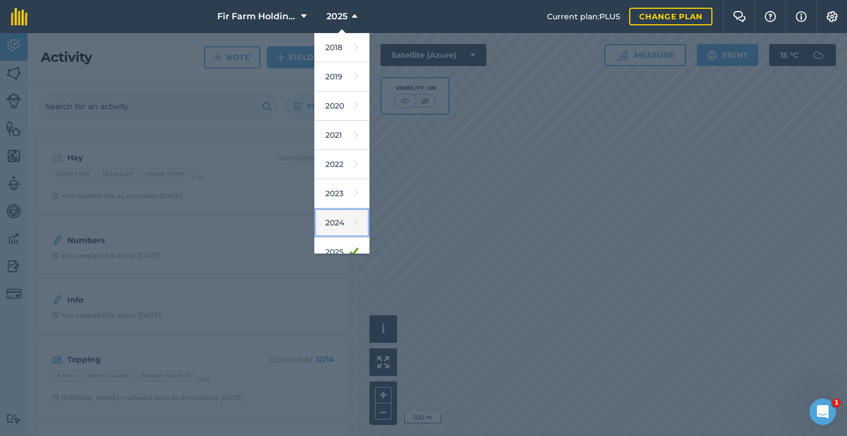  What do you see at coordinates (837, 403) in the screenshot?
I see `span: 1` at bounding box center [837, 403].